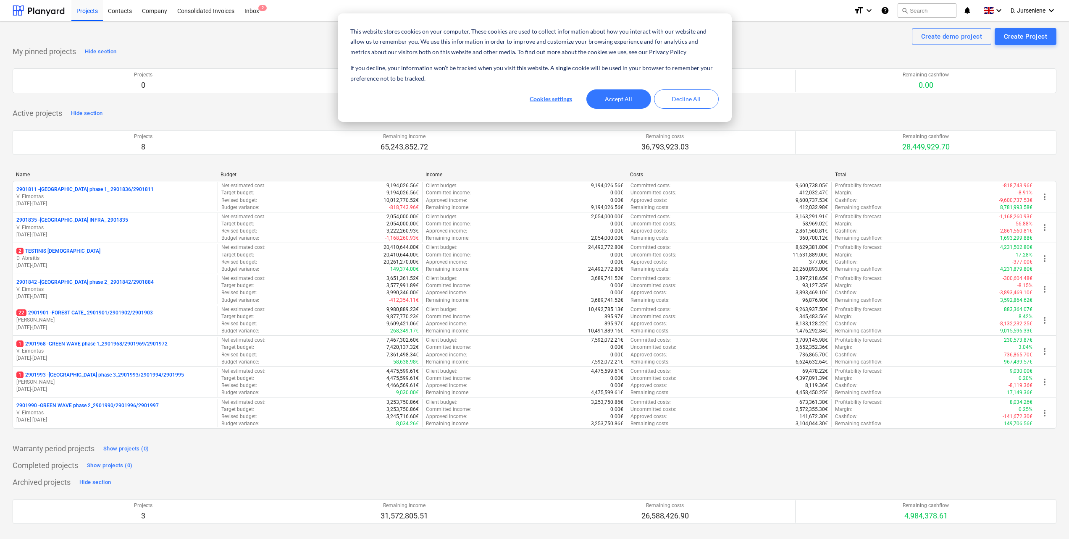 The height and width of the screenshot is (539, 1069). I want to click on p: Remaining cashflow :, so click(859, 269).